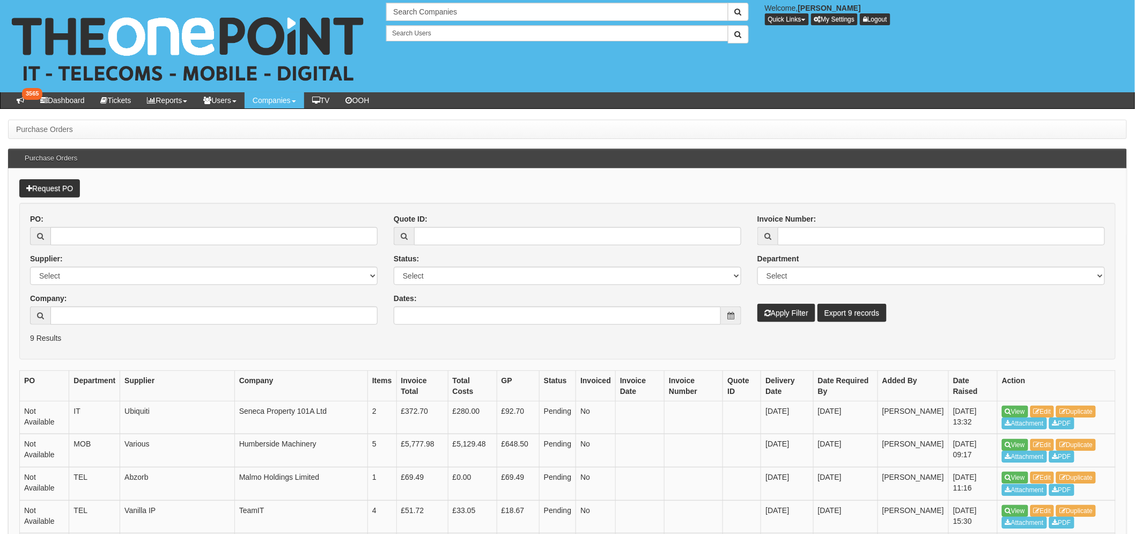 This screenshot has height=534, width=1135. I want to click on td: TeamIT, so click(301, 517).